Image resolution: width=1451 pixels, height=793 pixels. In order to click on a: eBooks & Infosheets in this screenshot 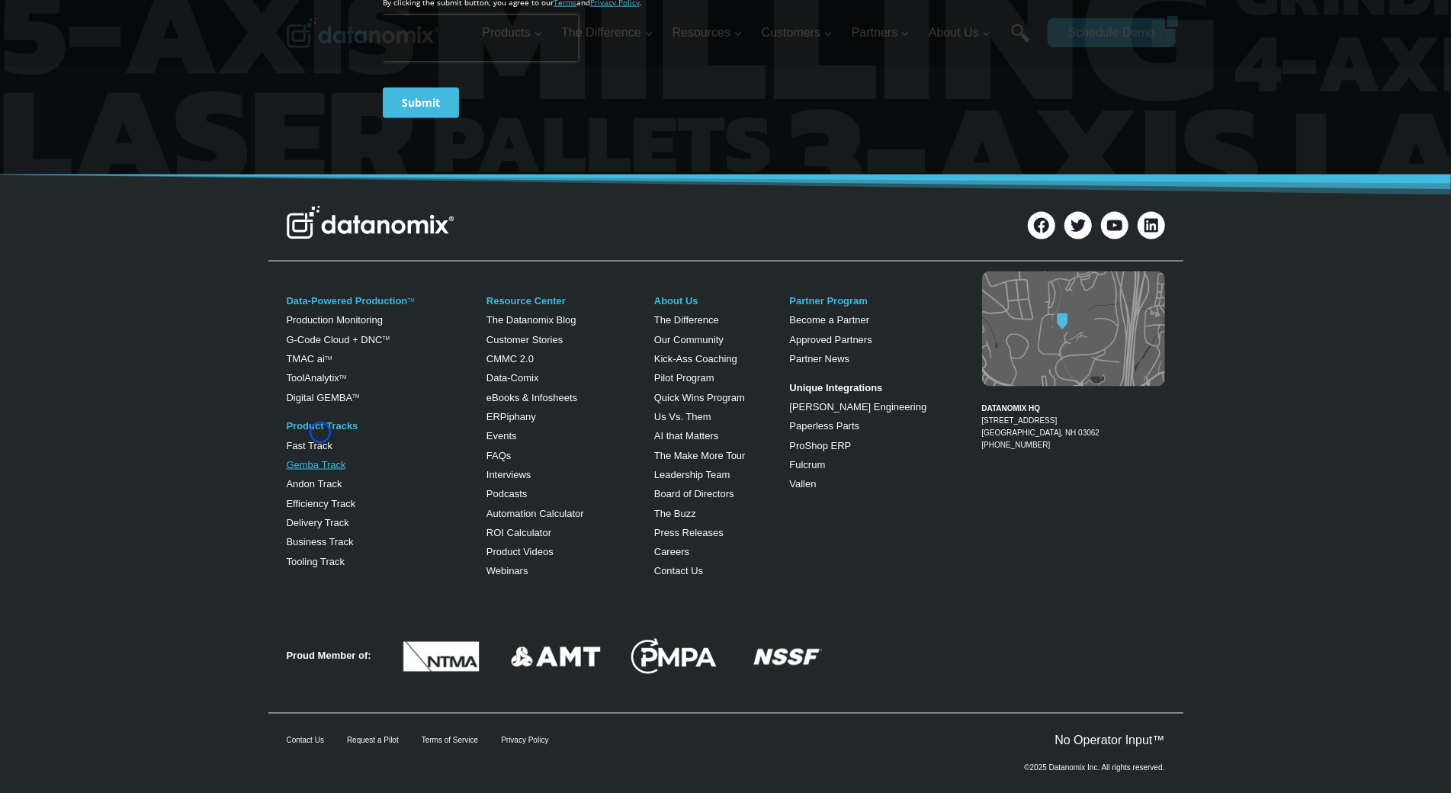, I will do `click(531, 397)`.